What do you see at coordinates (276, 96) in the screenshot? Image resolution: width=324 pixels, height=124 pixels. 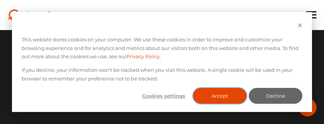 I see `button: Decline` at bounding box center [276, 96].